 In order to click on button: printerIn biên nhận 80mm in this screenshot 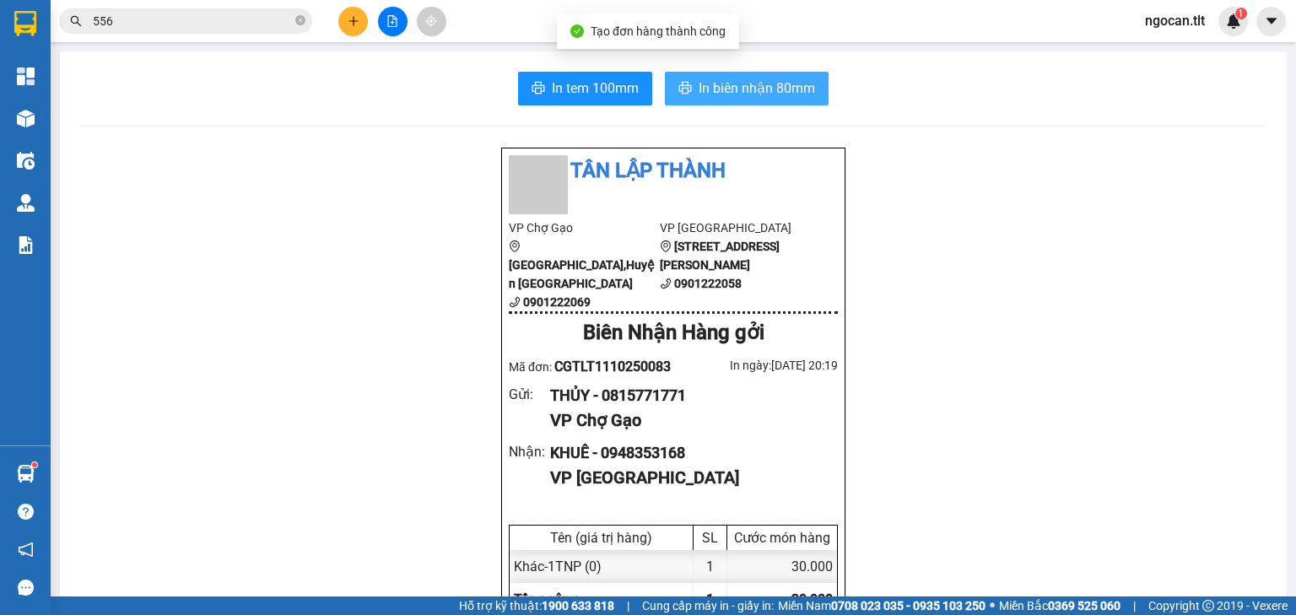, I will do `click(747, 89)`.